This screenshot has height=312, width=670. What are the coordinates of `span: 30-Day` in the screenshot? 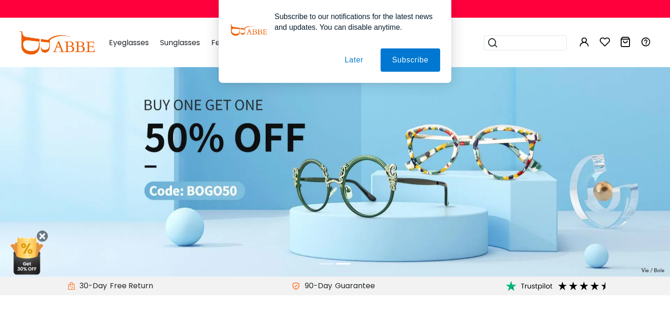 It's located at (91, 286).